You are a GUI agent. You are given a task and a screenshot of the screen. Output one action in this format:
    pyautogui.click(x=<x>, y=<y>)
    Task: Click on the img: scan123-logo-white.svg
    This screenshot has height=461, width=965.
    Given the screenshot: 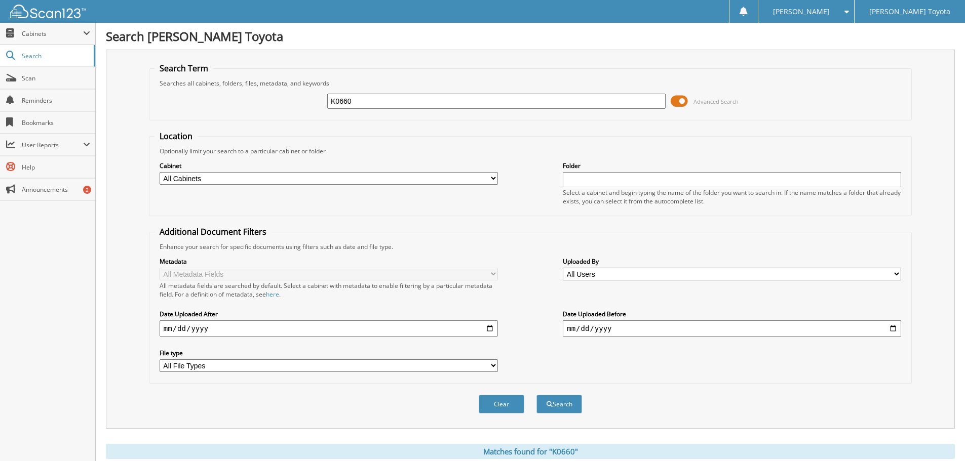 What is the action you would take?
    pyautogui.click(x=48, y=11)
    